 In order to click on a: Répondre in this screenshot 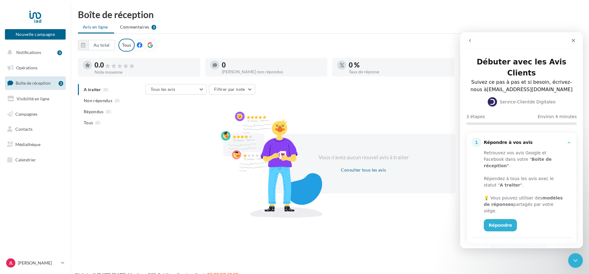, I will do `click(40, 193)`.